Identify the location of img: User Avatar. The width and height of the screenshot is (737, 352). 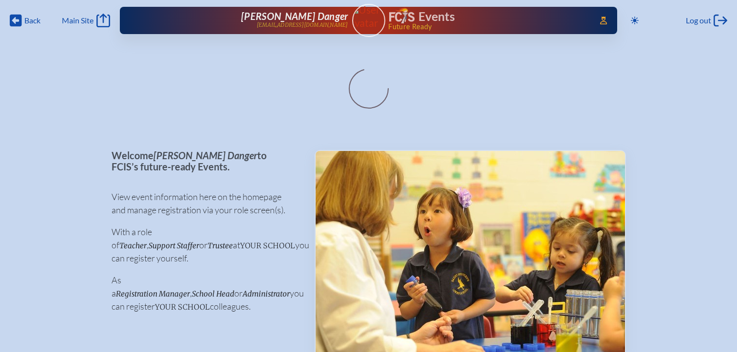
(368, 16).